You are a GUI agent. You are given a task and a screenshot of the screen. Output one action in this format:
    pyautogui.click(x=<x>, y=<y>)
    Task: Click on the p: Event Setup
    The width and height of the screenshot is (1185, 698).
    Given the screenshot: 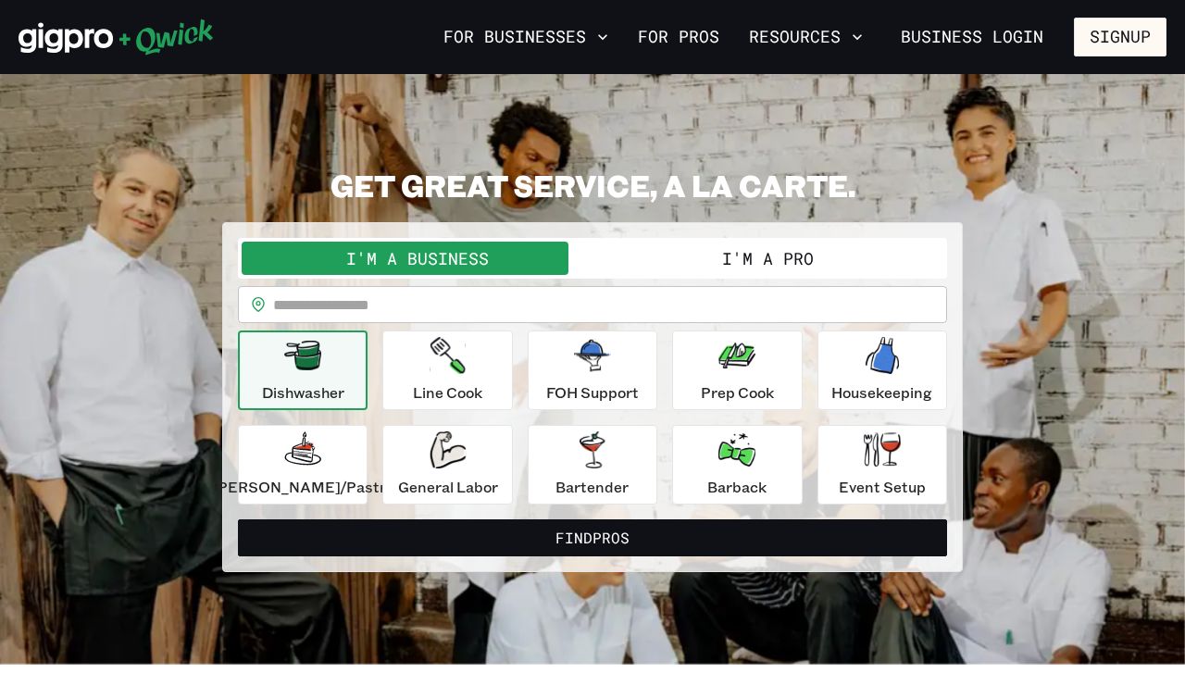 What is the action you would take?
    pyautogui.click(x=882, y=487)
    